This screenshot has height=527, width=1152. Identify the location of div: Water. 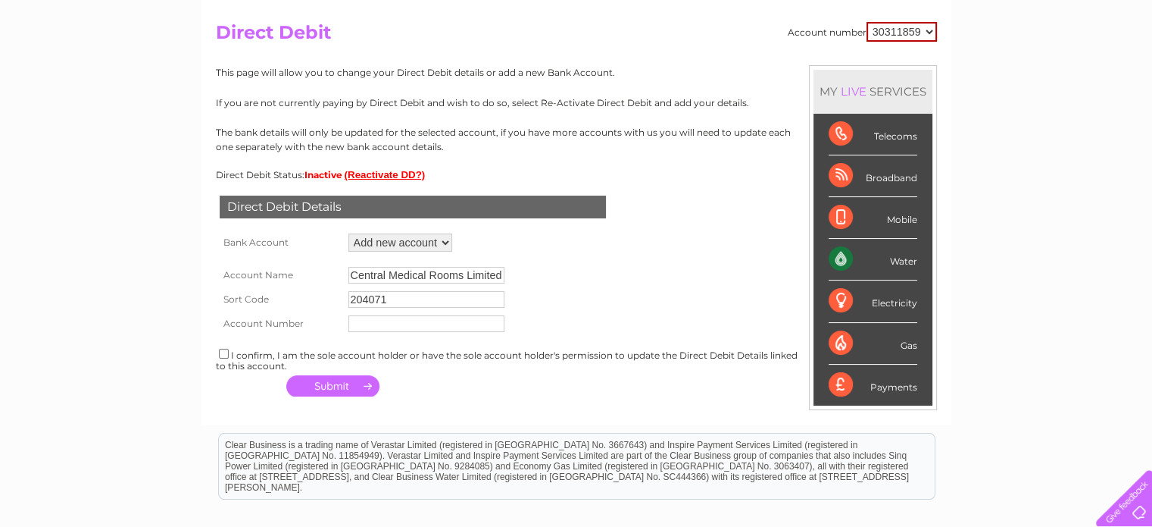
(873, 259).